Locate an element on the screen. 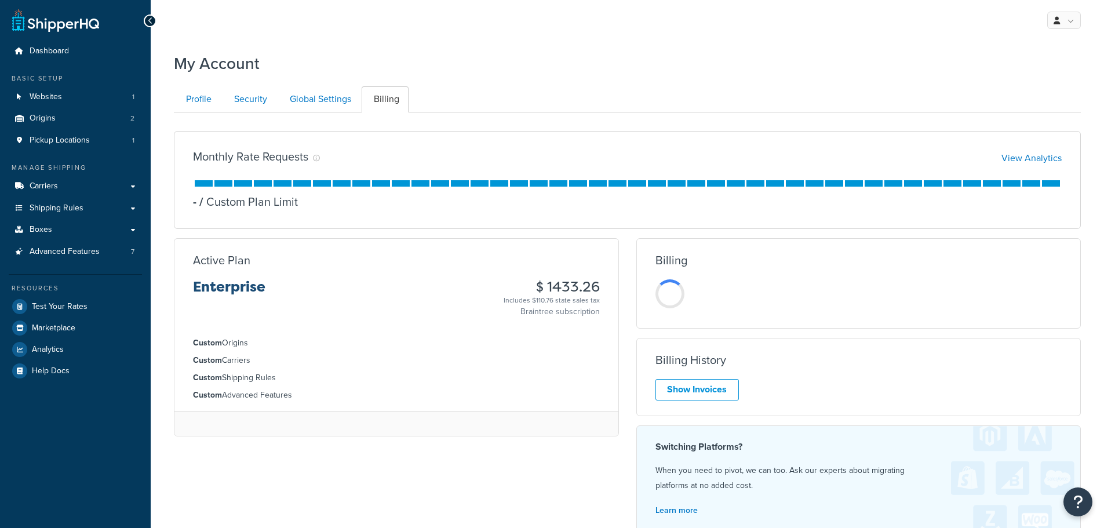  li: Dashboard is located at coordinates (75, 51).